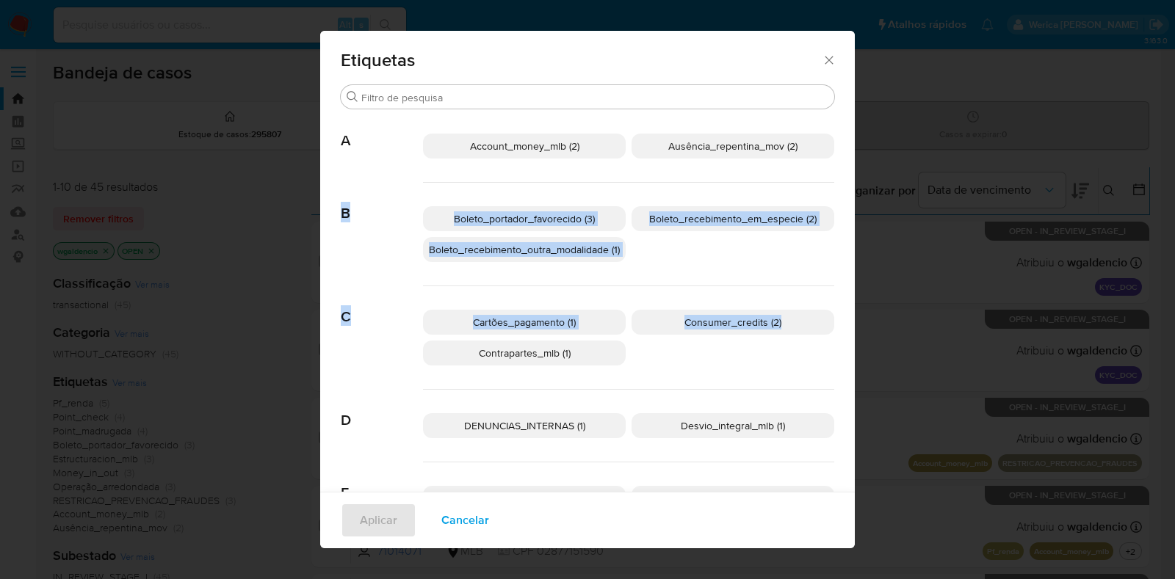  What do you see at coordinates (382, 482) in the screenshot?
I see `span: E` at bounding box center [382, 482].